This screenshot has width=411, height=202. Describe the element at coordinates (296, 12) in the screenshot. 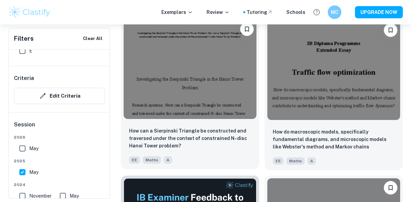

I see `div: Schools` at that location.